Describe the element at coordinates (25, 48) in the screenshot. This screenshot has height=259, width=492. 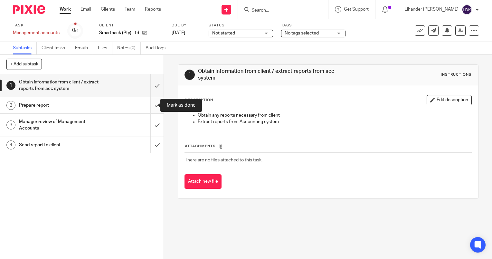
I see `a: Subtasks` at that location.